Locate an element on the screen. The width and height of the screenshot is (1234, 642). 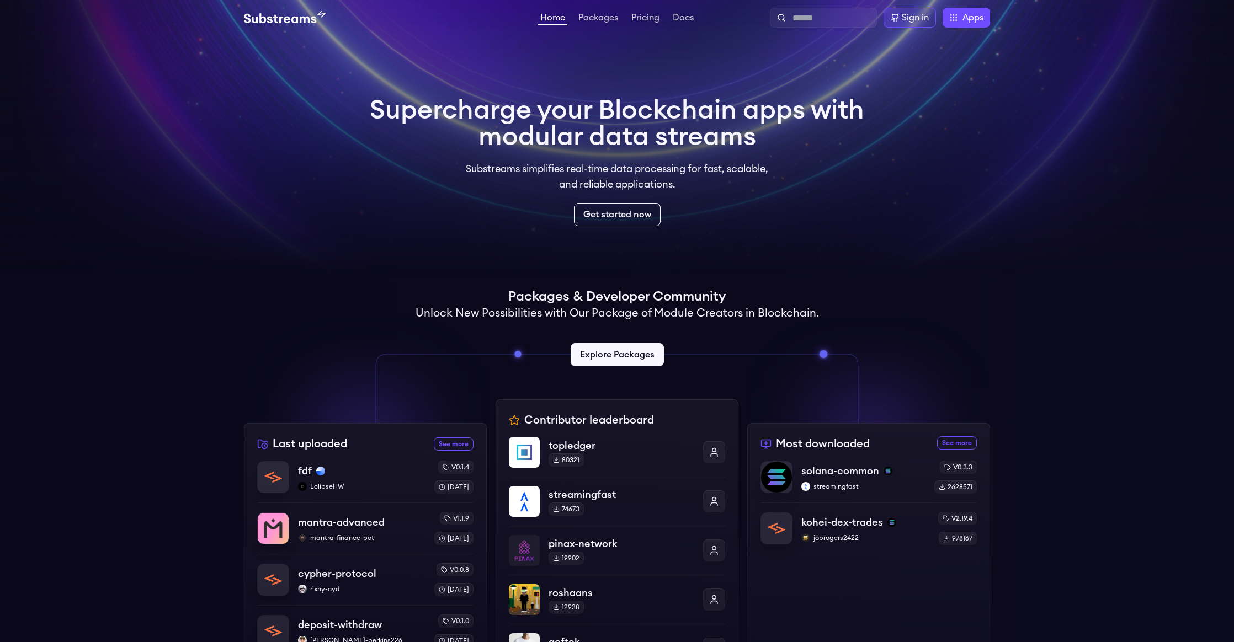
div: v0.1.0 is located at coordinates (456, 621).